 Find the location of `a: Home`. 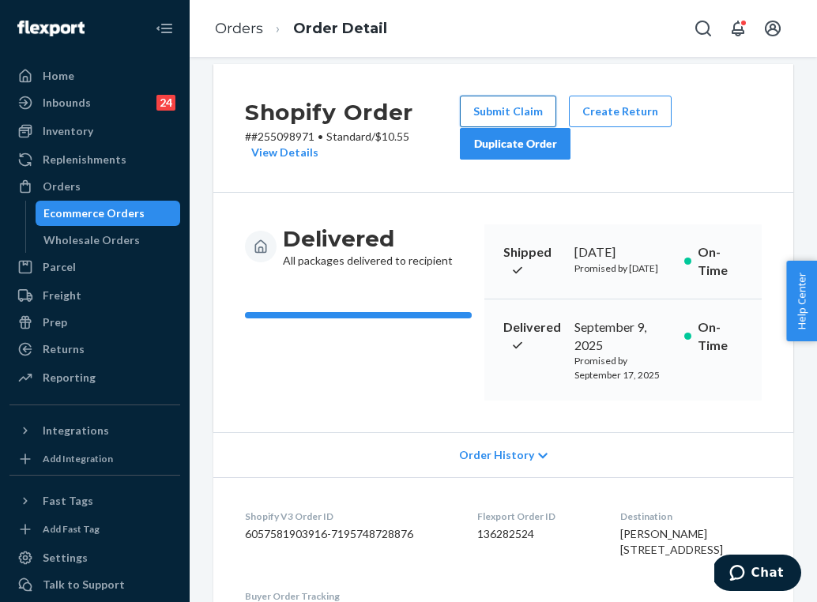

a: Home is located at coordinates (95, 76).